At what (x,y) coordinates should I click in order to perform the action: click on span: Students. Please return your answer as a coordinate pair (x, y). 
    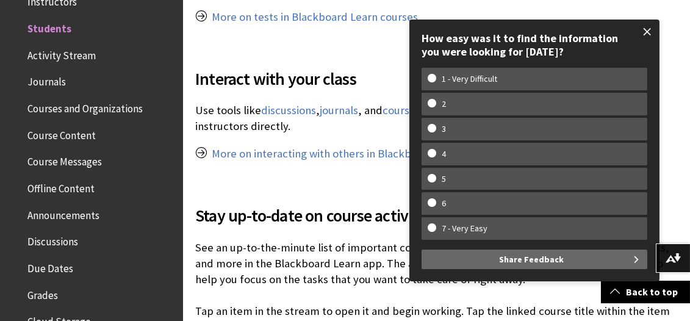
    Looking at the image, I should click on (49, 26).